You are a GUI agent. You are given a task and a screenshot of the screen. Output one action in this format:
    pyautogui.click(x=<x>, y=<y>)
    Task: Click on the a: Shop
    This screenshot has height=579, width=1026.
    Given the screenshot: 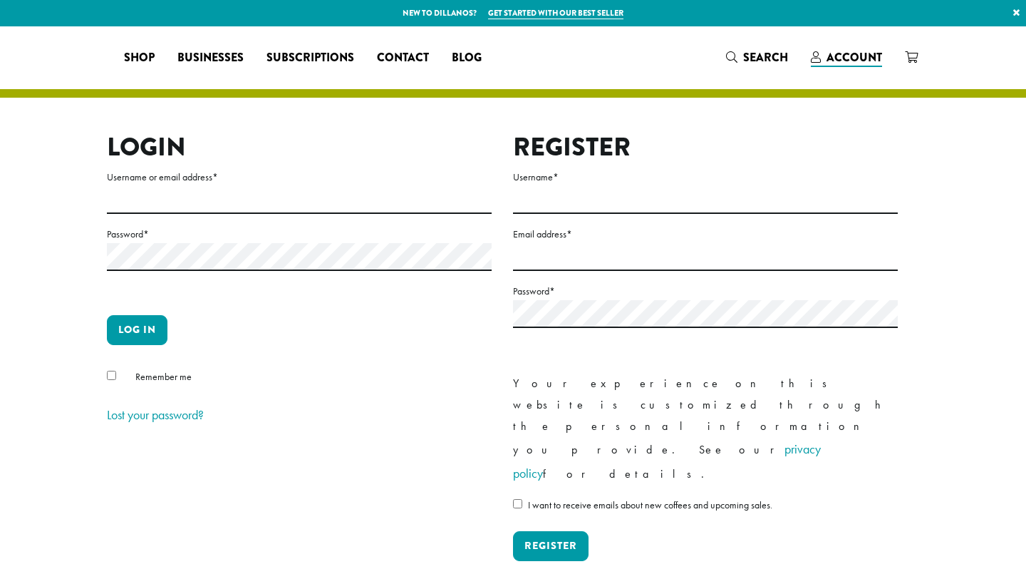 What is the action you would take?
    pyautogui.click(x=139, y=58)
    